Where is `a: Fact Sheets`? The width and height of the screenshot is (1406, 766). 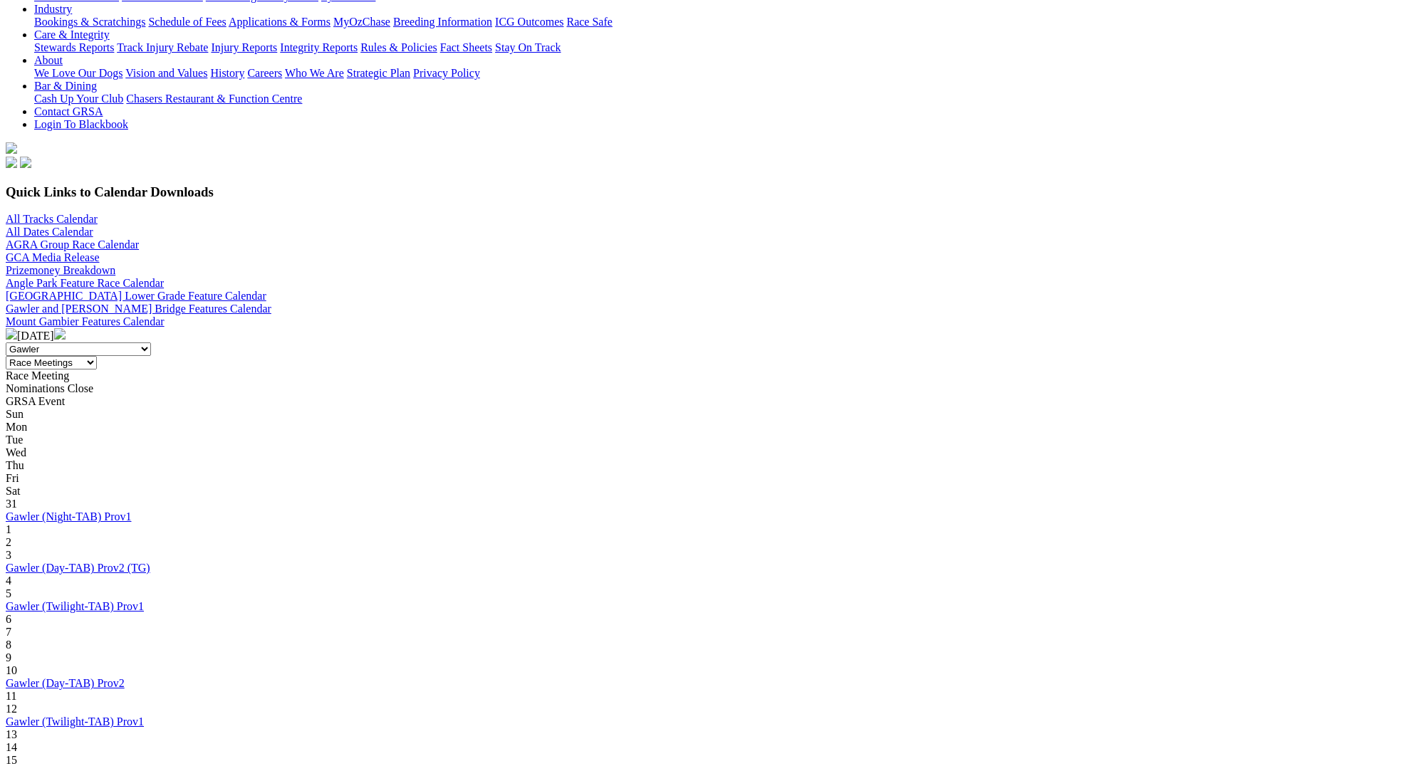
a: Fact Sheets is located at coordinates (466, 47).